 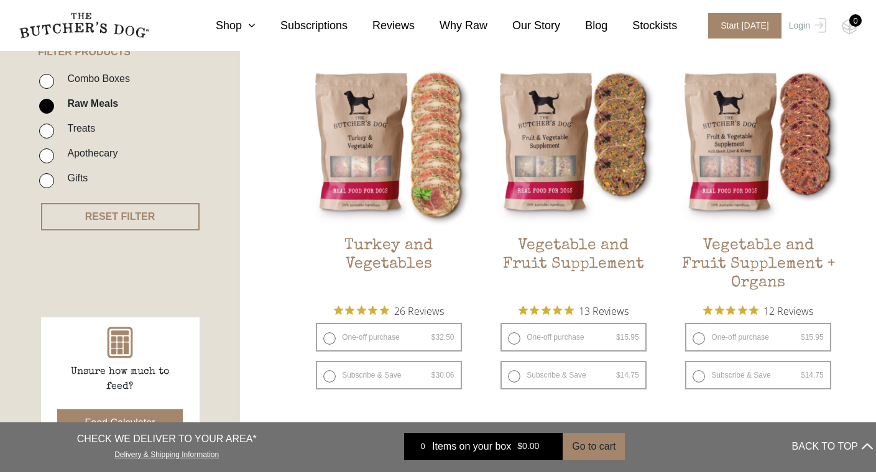 What do you see at coordinates (301, 25) in the screenshot?
I see `a: Subscriptions` at bounding box center [301, 25].